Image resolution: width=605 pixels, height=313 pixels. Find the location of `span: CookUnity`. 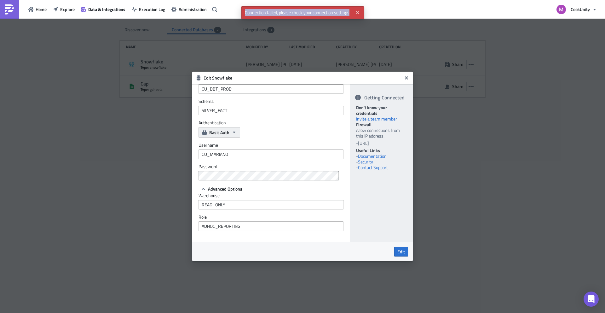

span: CookUnity is located at coordinates (580, 9).